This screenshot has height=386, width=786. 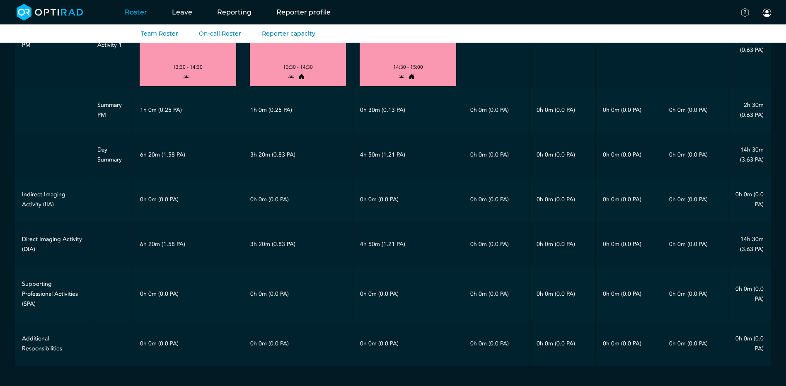 What do you see at coordinates (220, 34) in the screenshot?
I see `a: On-call Roster` at bounding box center [220, 34].